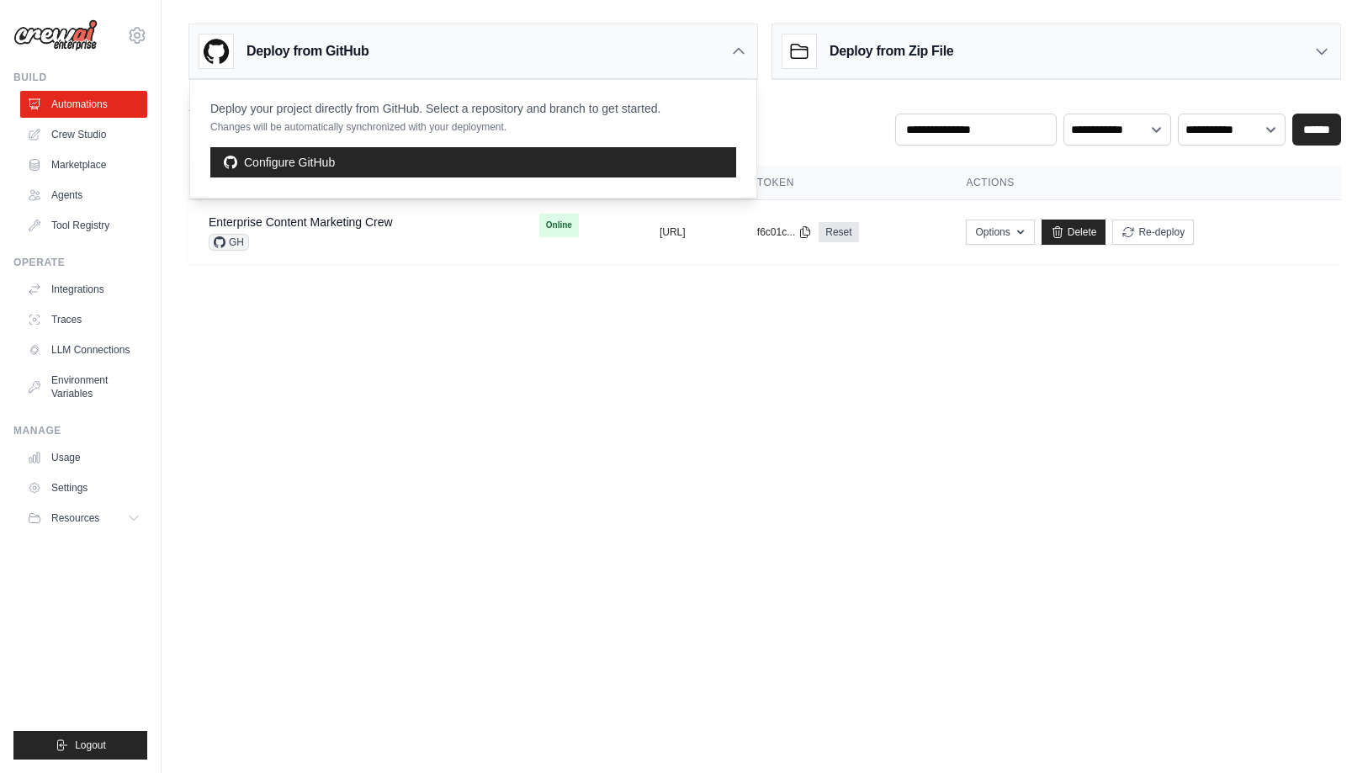 Image resolution: width=1368 pixels, height=773 pixels. I want to click on a: Environment Variables, so click(83, 387).